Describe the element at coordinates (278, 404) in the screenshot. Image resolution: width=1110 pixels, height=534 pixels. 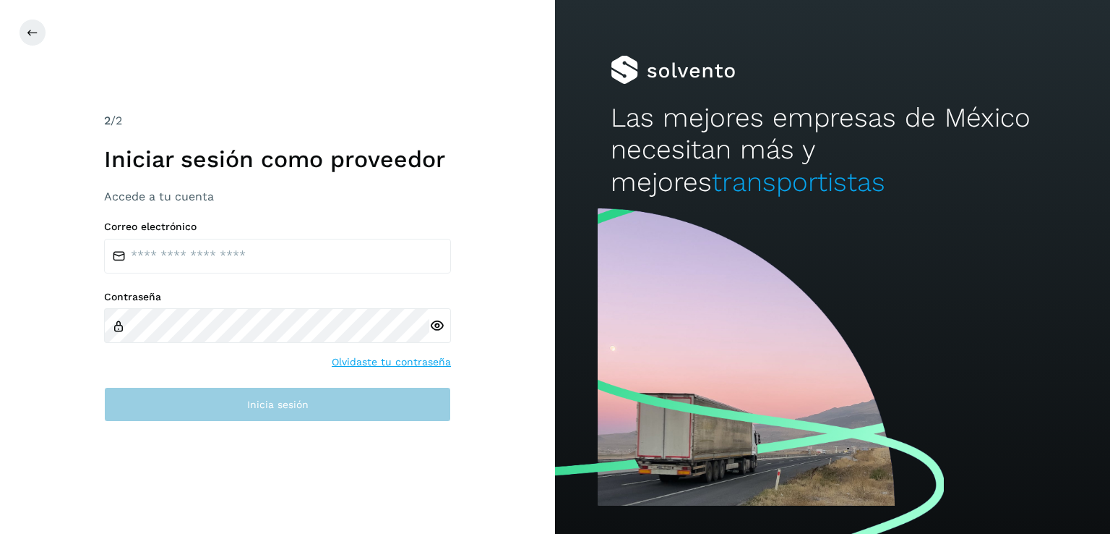
I see `button: Inicia sesión` at that location.